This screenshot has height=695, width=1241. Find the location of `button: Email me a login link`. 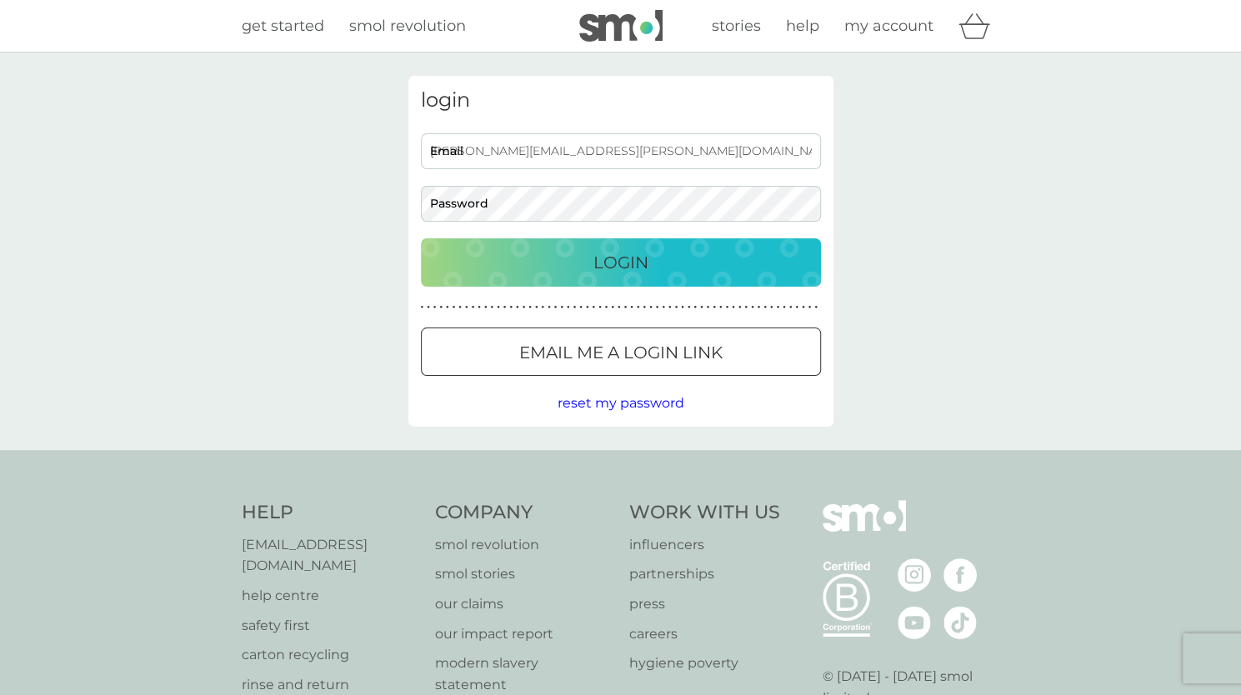

button: Email me a login link is located at coordinates (621, 352).